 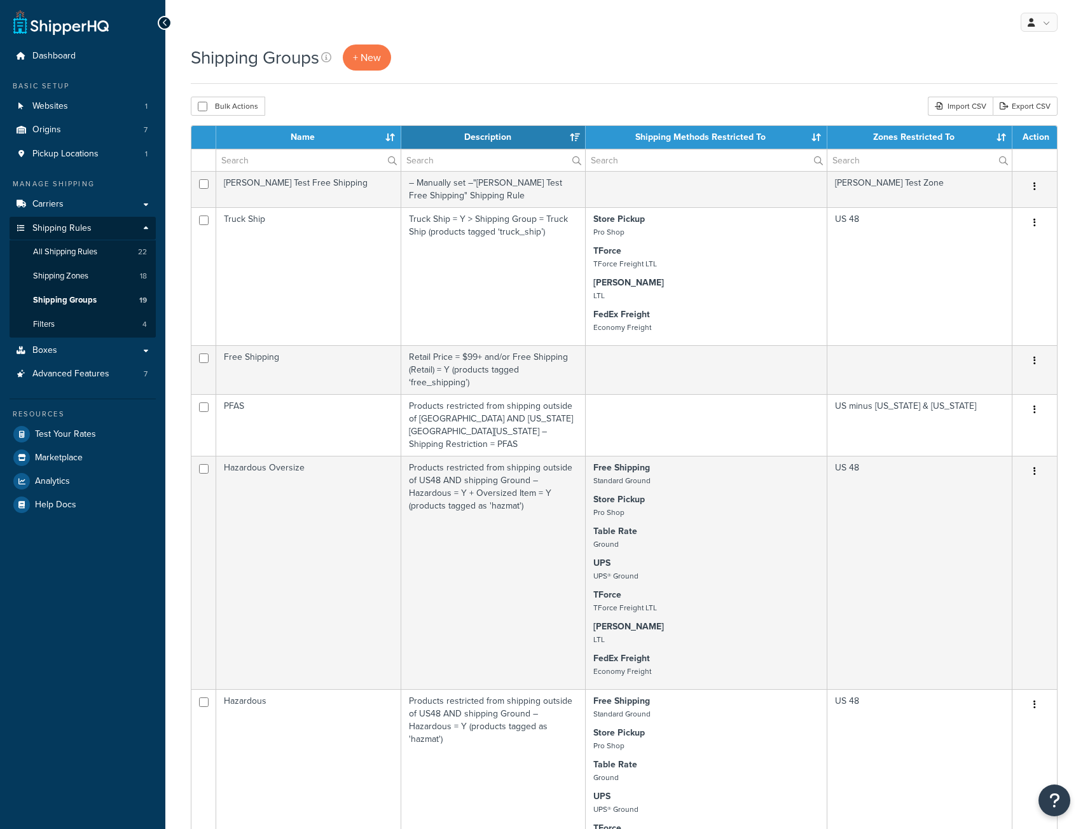 What do you see at coordinates (83, 56) in the screenshot?
I see `li: Dashboard` at bounding box center [83, 56].